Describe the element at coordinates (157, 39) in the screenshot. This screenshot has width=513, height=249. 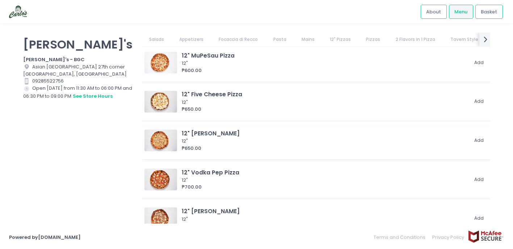
I see `a: Salads` at that location.